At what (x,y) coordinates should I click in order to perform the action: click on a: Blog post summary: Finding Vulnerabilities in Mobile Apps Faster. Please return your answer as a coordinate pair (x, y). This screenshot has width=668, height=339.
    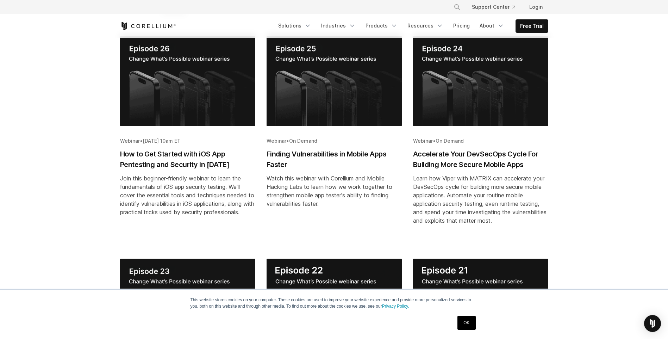
    Looking at the image, I should click on (334, 141).